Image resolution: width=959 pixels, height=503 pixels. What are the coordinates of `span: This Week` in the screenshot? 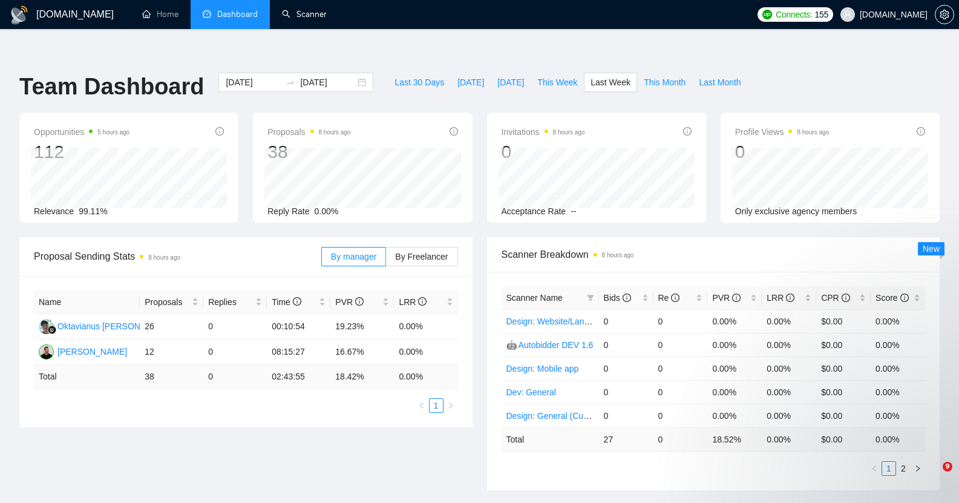 It's located at (557, 82).